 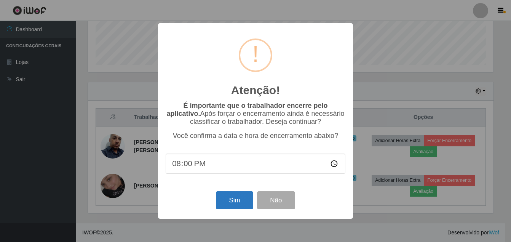 What do you see at coordinates (255, 135) in the screenshot?
I see `p: Você confirma a data e hora de encerramento abaixo?` at bounding box center [255, 135].